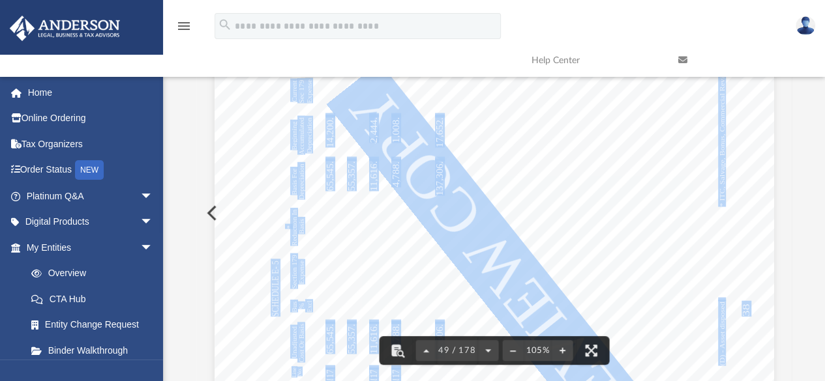  I want to click on span: 14,200., so click(331, 132).